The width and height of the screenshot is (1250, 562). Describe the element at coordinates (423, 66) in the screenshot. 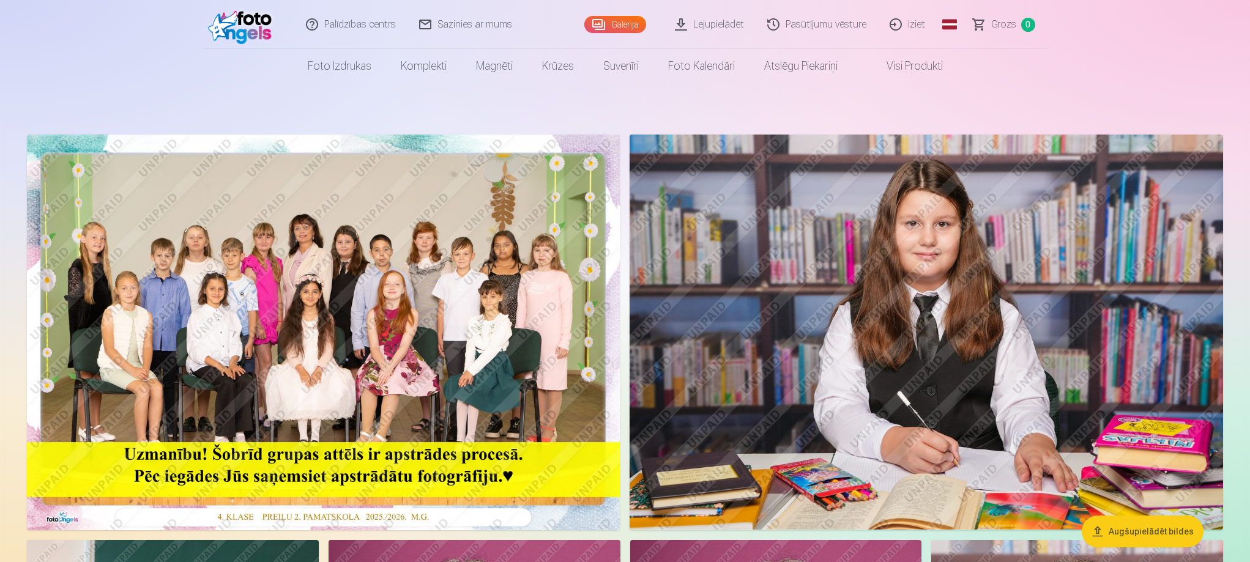

I see `a: Komplekti` at that location.